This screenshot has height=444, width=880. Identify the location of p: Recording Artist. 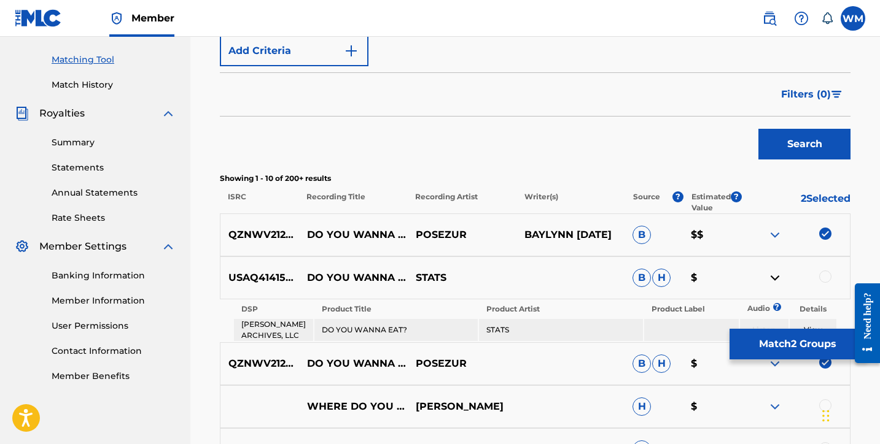
(461, 203).